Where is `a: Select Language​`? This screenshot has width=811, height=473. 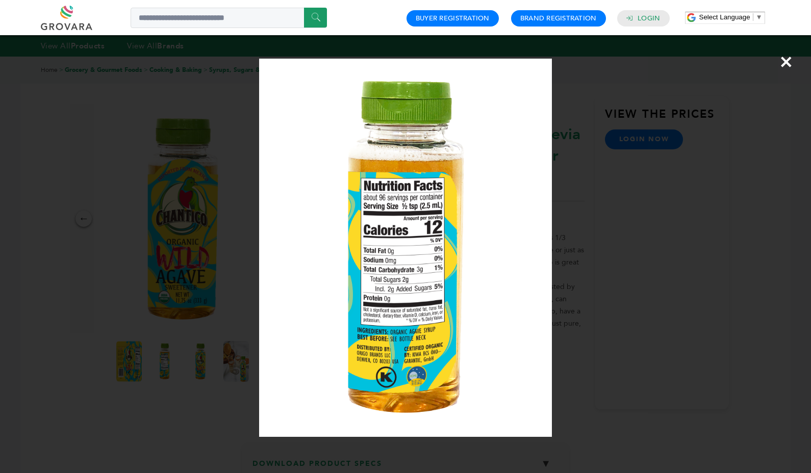 a: Select Language​ is located at coordinates (731, 17).